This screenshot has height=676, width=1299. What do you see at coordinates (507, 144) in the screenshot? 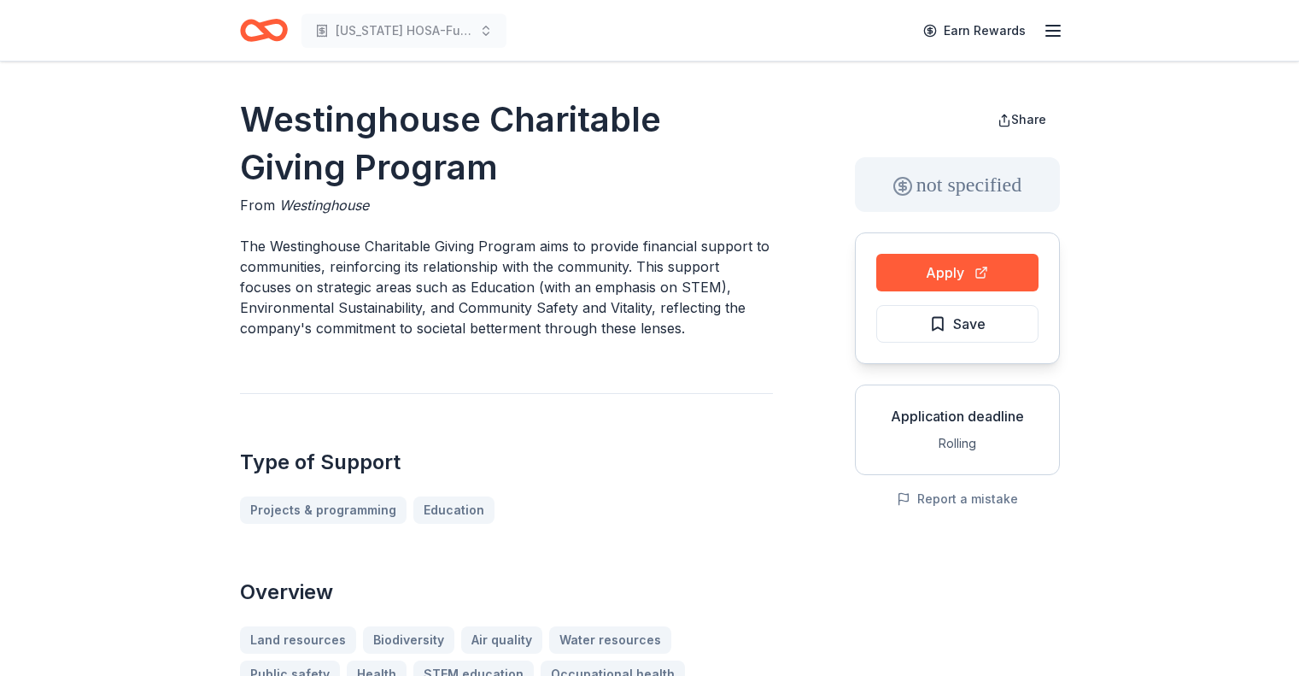
I see `h1: Westinghouse Charitable Giving Program` at bounding box center [507, 144].